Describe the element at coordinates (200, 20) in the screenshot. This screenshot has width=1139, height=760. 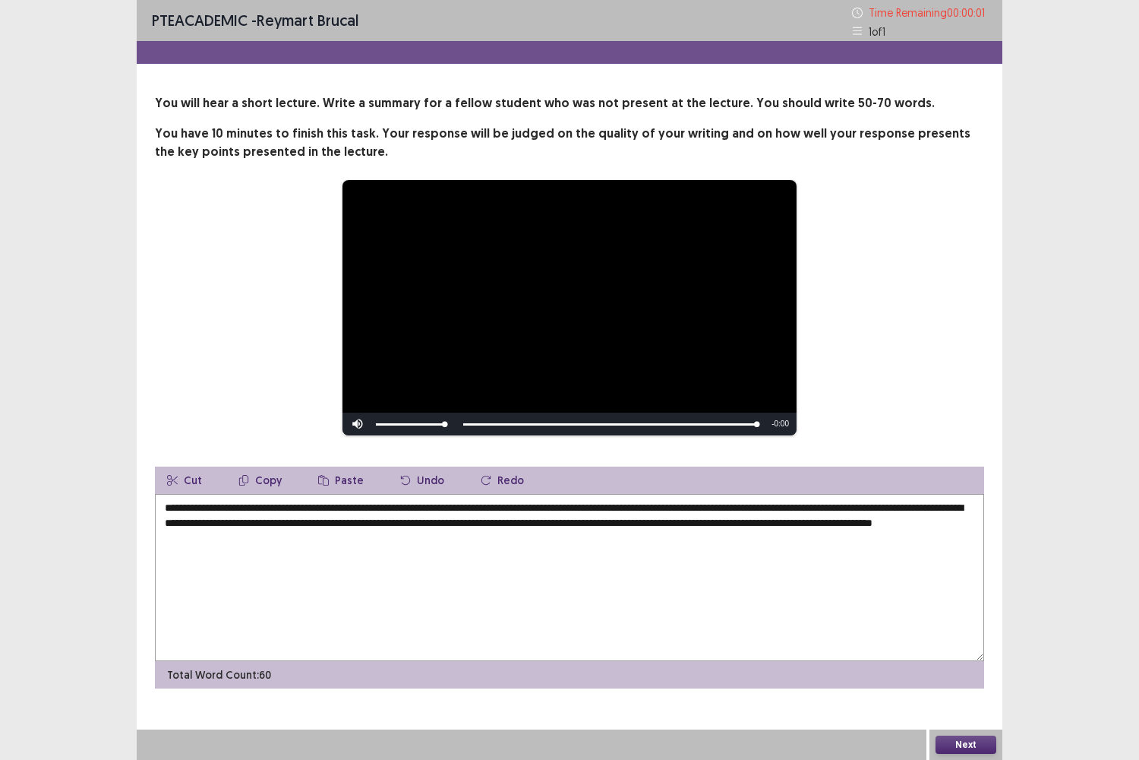
I see `span: PTE academic` at that location.